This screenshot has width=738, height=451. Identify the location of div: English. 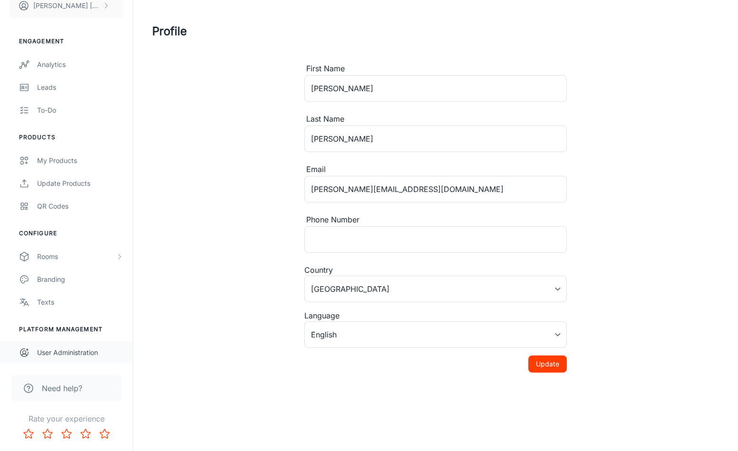
(436, 335).